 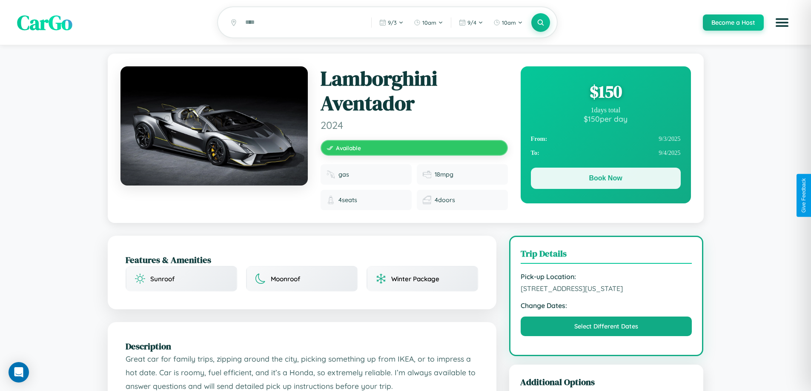 I want to click on span: gas, so click(x=344, y=175).